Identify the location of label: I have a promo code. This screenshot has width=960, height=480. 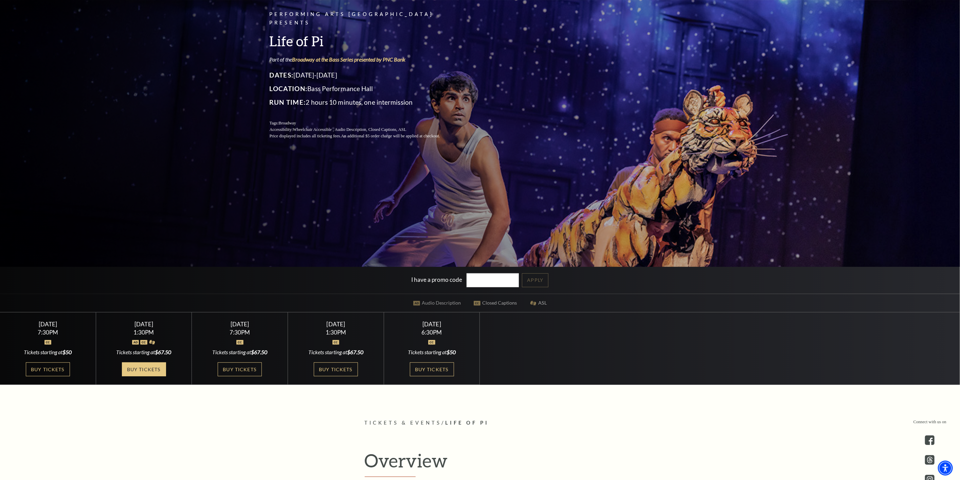
(437, 279).